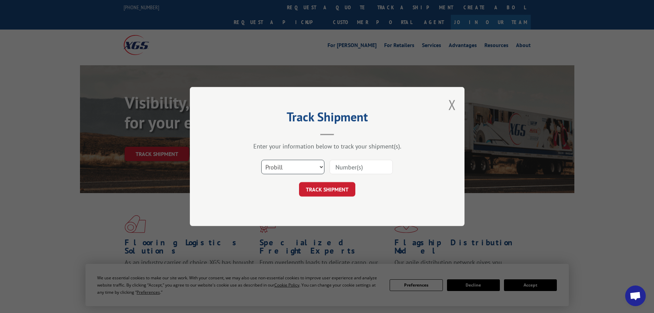 The image size is (654, 313). I want to click on button: TRACK SHIPMENT, so click(327, 189).